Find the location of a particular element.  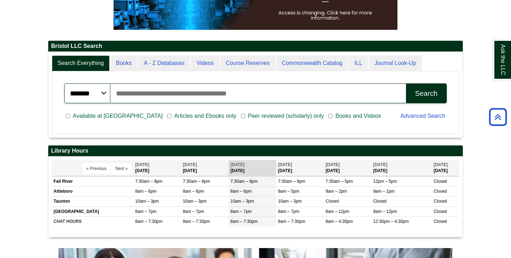

button: Next » is located at coordinates (121, 169).